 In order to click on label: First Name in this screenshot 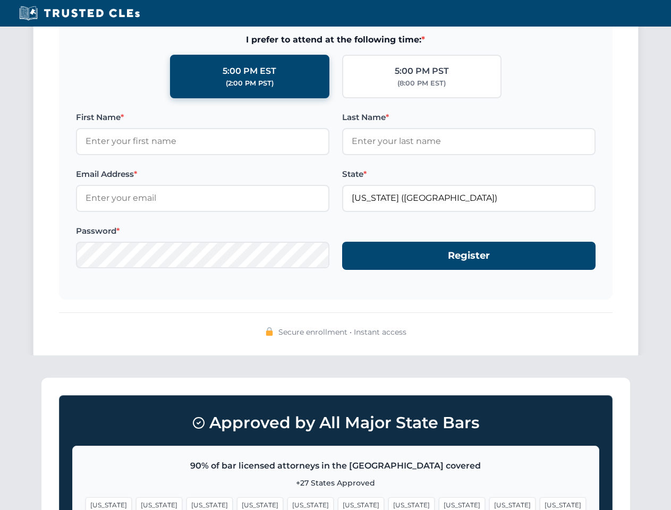, I will do `click(202, 117)`.